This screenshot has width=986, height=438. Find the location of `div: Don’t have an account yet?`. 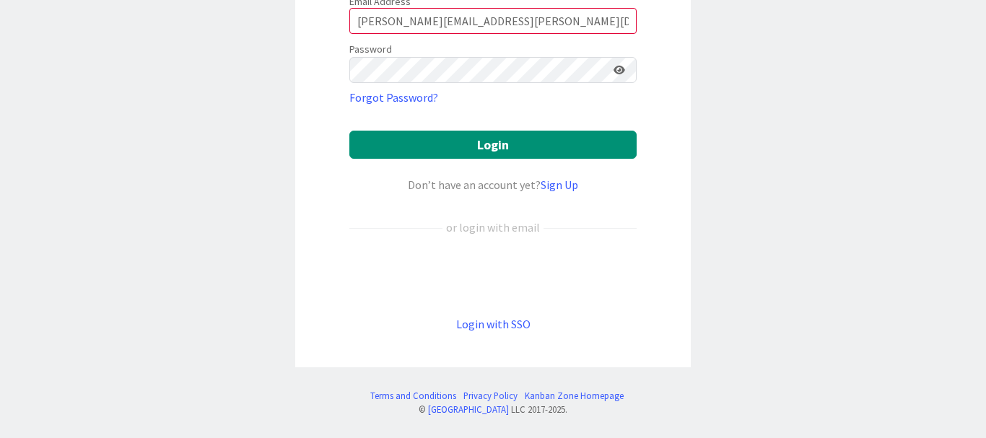

div: Don’t have an account yet? is located at coordinates (493, 185).